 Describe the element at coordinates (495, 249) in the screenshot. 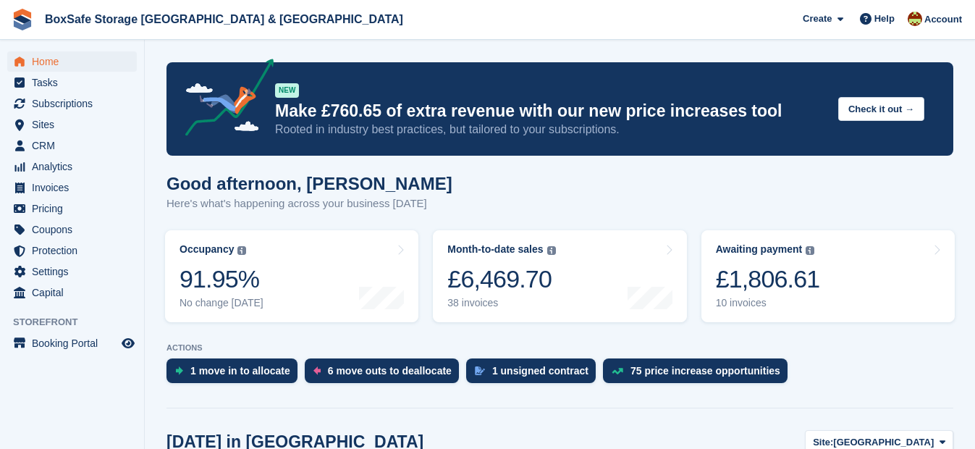

I see `div: Month-to-date sales` at that location.